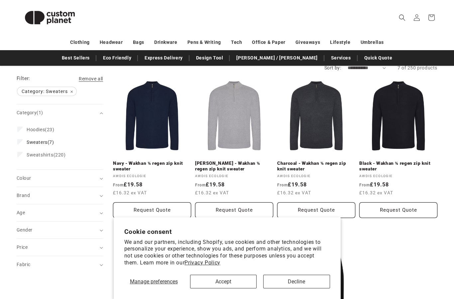  What do you see at coordinates (333, 68) in the screenshot?
I see `label: Sort by:` at bounding box center [333, 68].